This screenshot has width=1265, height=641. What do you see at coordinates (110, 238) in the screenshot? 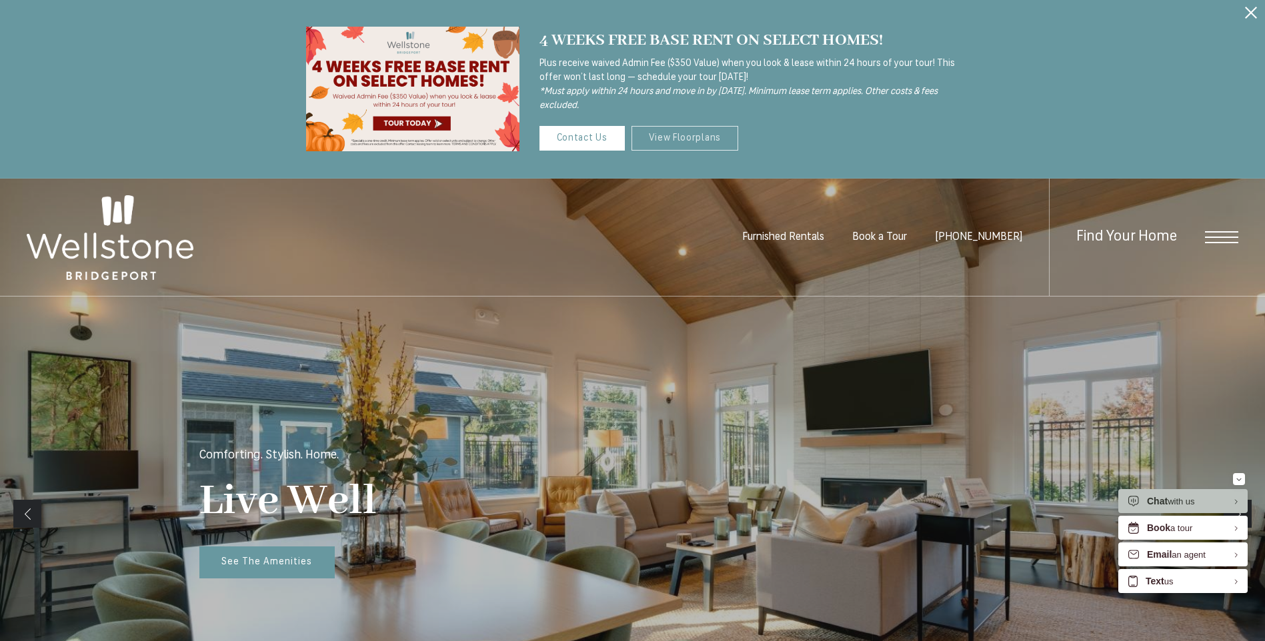
I see `img: Wellstone` at bounding box center [110, 238].